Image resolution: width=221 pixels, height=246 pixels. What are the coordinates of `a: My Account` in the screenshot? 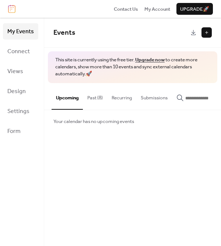 It's located at (158, 9).